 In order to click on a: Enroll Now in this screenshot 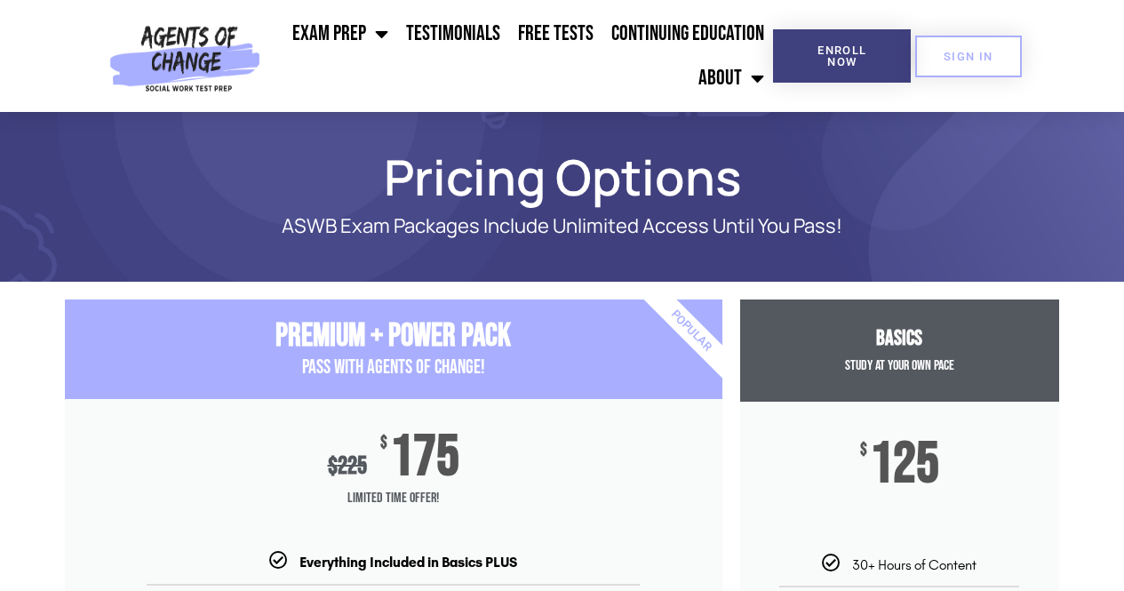, I will do `click(841, 56)`.